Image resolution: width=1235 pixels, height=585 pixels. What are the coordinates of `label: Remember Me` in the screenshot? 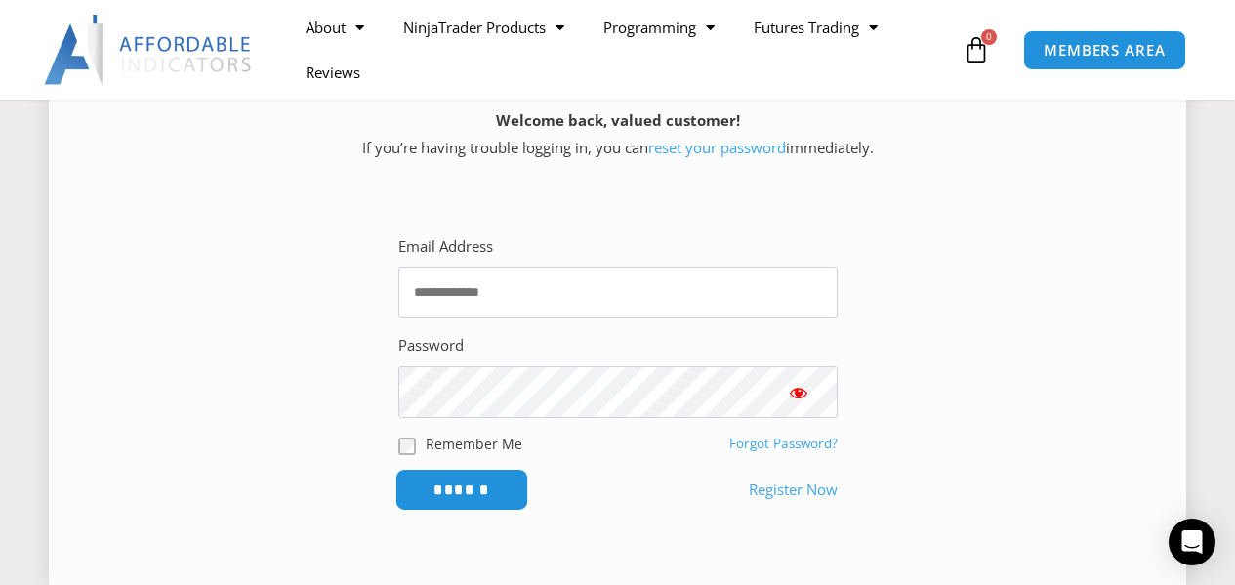 It's located at (474, 443).